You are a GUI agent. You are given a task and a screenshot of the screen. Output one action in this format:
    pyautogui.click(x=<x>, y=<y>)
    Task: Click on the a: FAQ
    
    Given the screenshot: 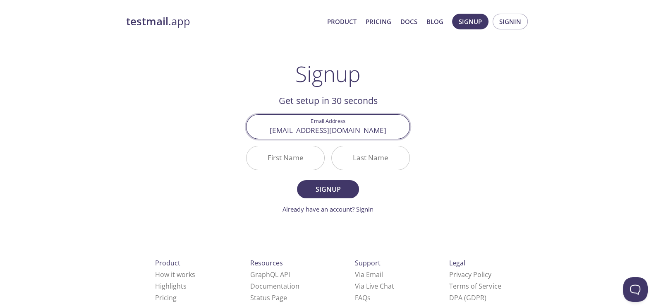 What is the action you would take?
    pyautogui.click(x=363, y=297)
    